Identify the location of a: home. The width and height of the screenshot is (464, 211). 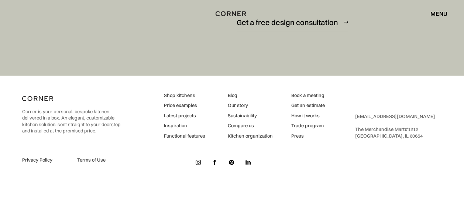
(232, 14).